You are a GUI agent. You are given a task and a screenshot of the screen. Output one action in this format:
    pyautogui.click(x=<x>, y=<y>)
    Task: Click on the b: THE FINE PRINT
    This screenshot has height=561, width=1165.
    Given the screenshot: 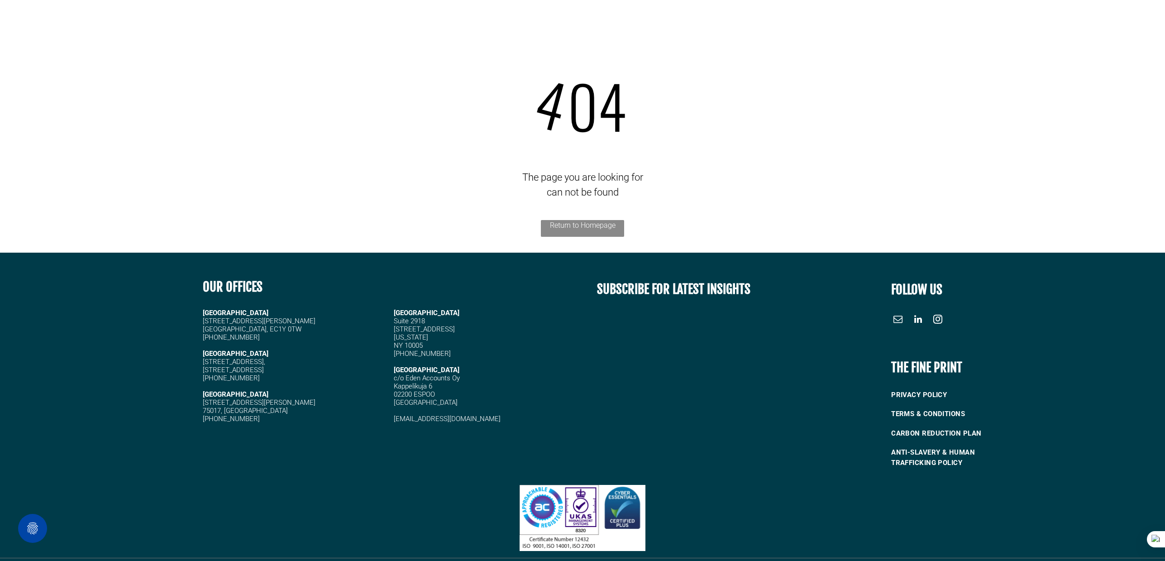 What is the action you would take?
    pyautogui.click(x=926, y=367)
    